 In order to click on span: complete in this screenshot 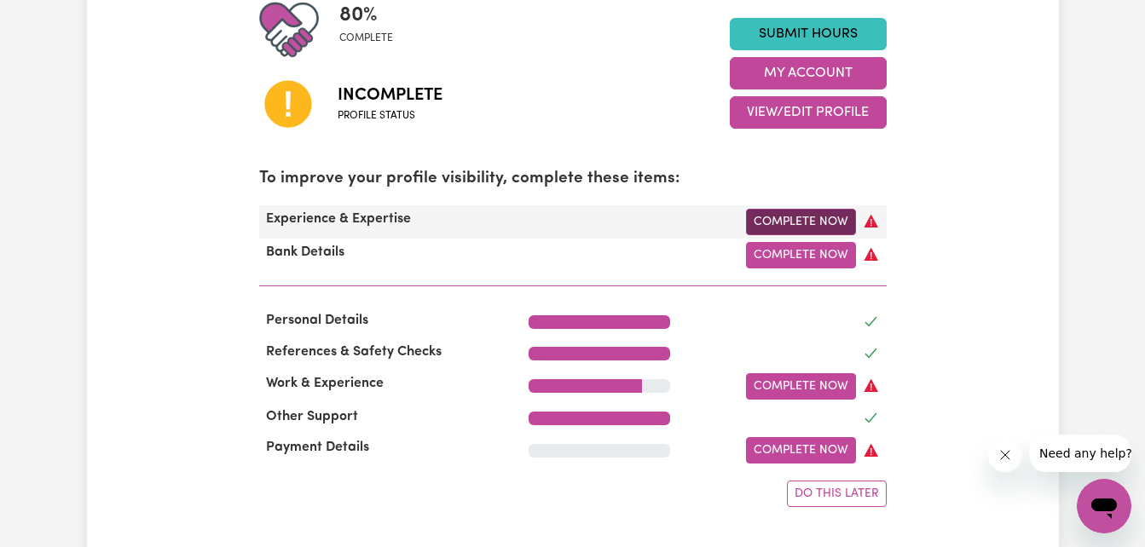, I will do `click(366, 38)`.